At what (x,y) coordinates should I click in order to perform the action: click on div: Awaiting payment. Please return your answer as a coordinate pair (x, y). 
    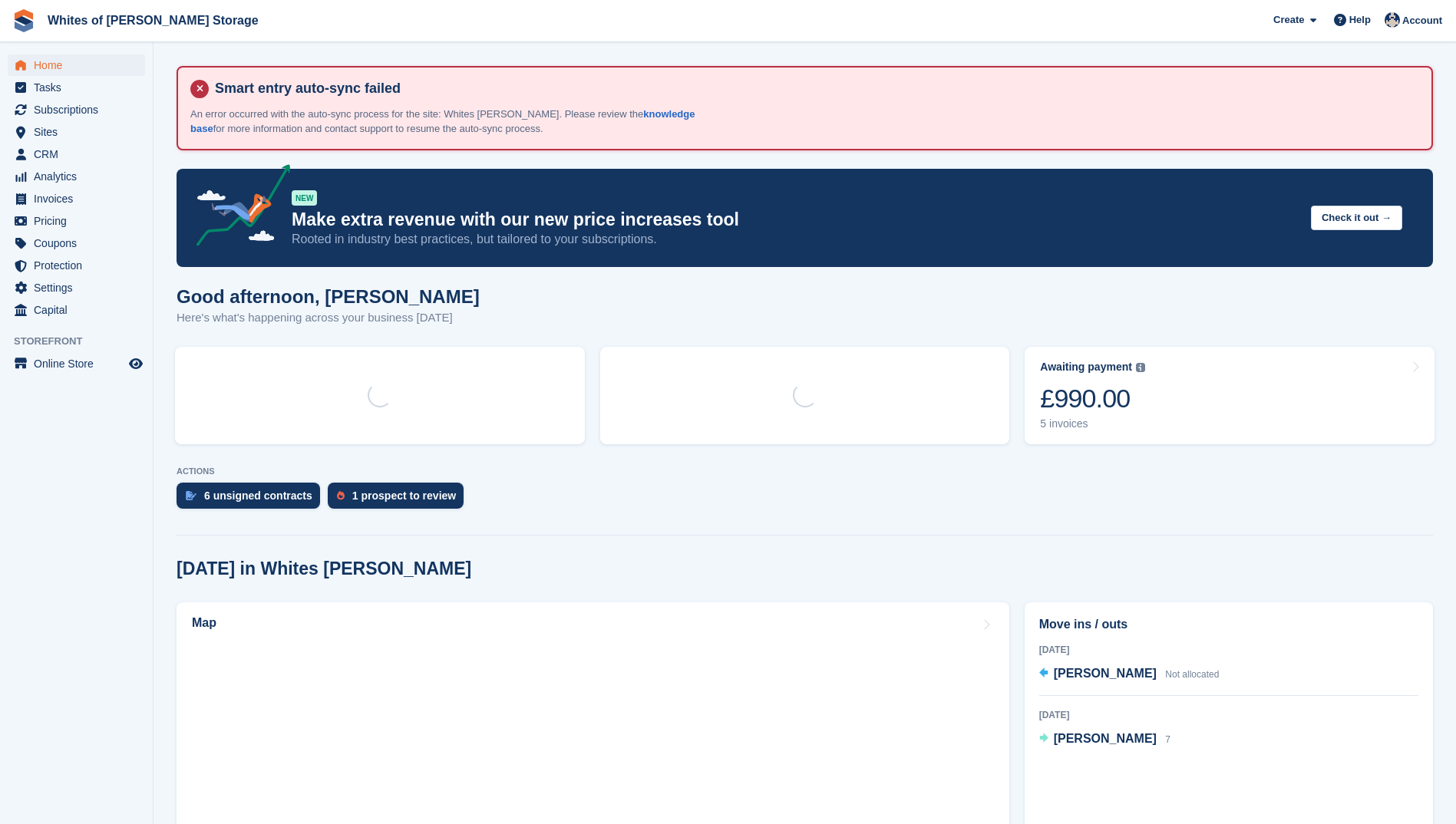
    Looking at the image, I should click on (1087, 367).